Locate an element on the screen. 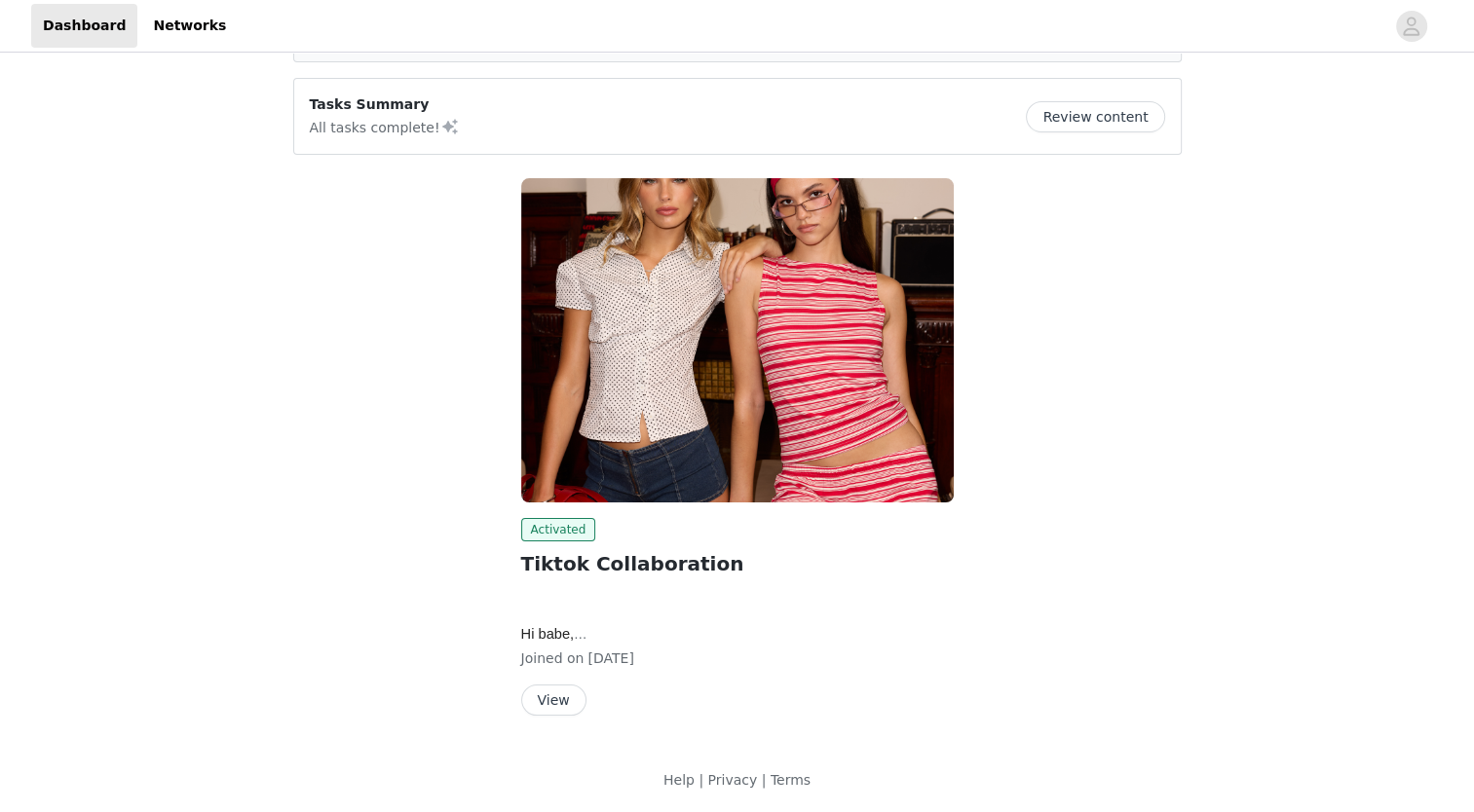  span: Activated is located at coordinates (558, 530).